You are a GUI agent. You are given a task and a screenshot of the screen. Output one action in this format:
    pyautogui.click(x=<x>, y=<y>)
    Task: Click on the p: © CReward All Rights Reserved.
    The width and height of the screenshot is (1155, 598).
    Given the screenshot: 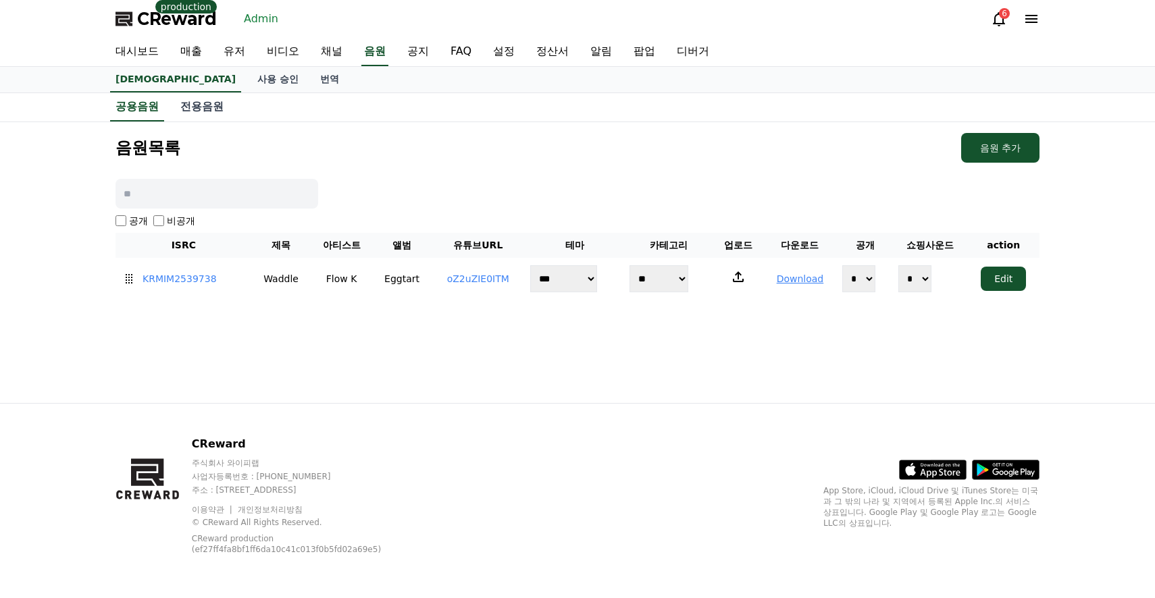 What is the action you would take?
    pyautogui.click(x=310, y=523)
    